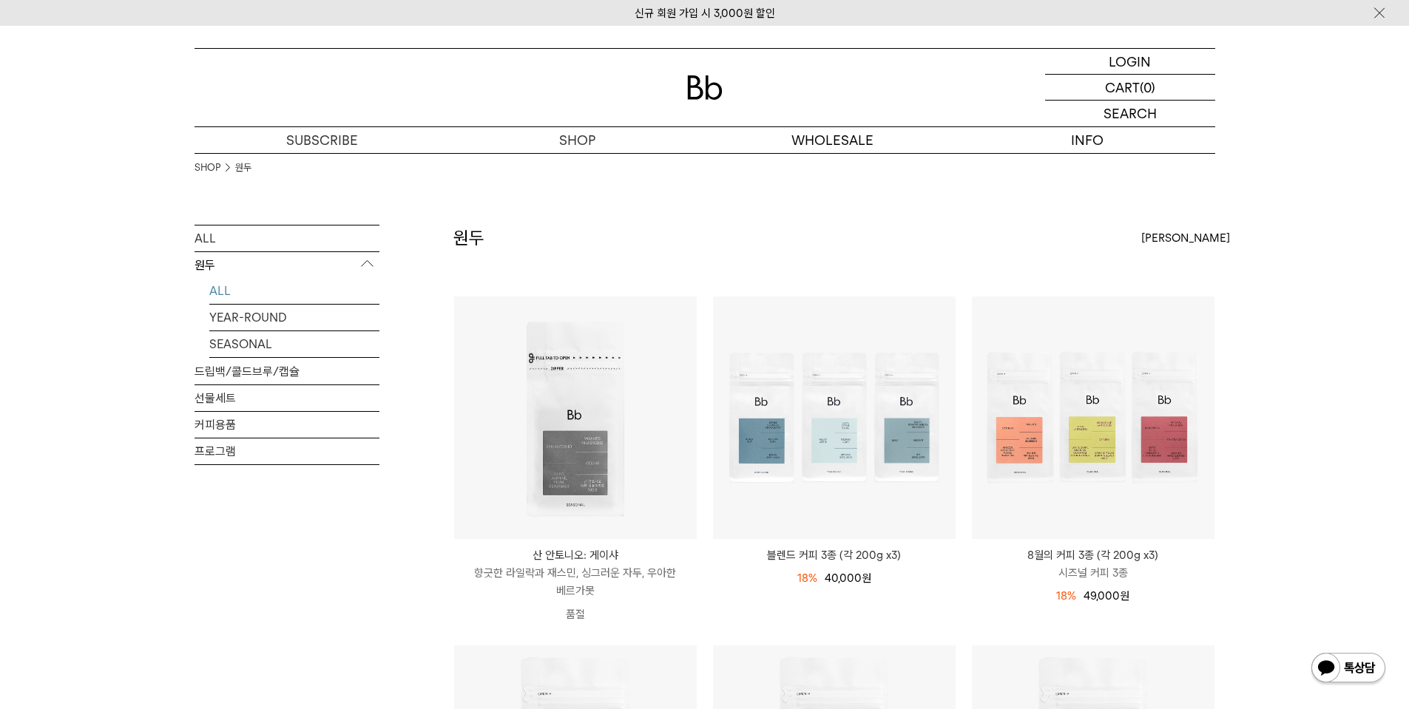  Describe the element at coordinates (834, 555) in the screenshot. I see `p: 블렌드 커피 3종 (각 200g x3)` at that location.